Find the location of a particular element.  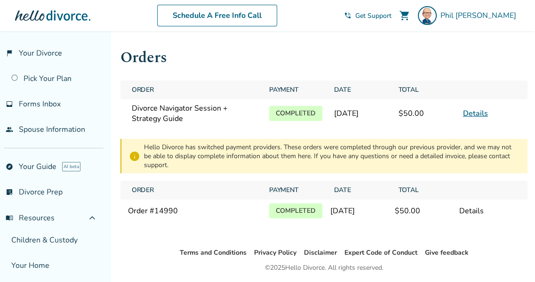

div: © 2025 Hello Divorce. All rights reserved. is located at coordinates (324, 268).